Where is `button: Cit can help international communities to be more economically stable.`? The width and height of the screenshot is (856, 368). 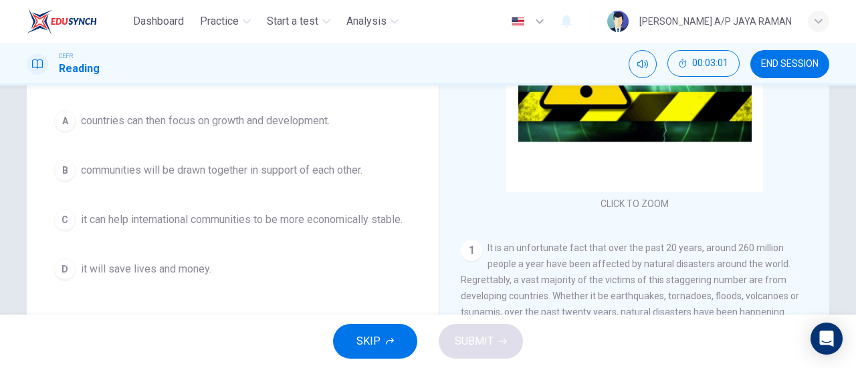
button: Cit can help international communities to be more economically stable. is located at coordinates (233, 220).